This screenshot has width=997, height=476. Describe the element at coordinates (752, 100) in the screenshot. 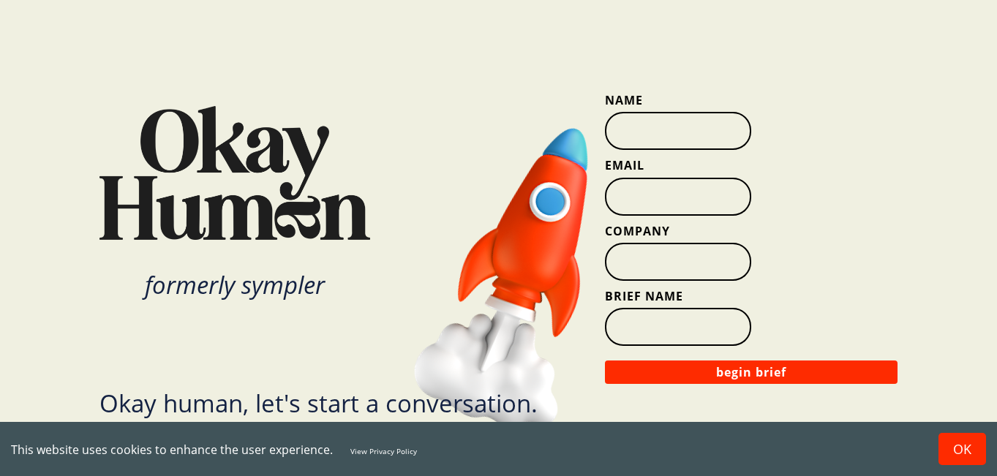

I see `label: Name` at that location.